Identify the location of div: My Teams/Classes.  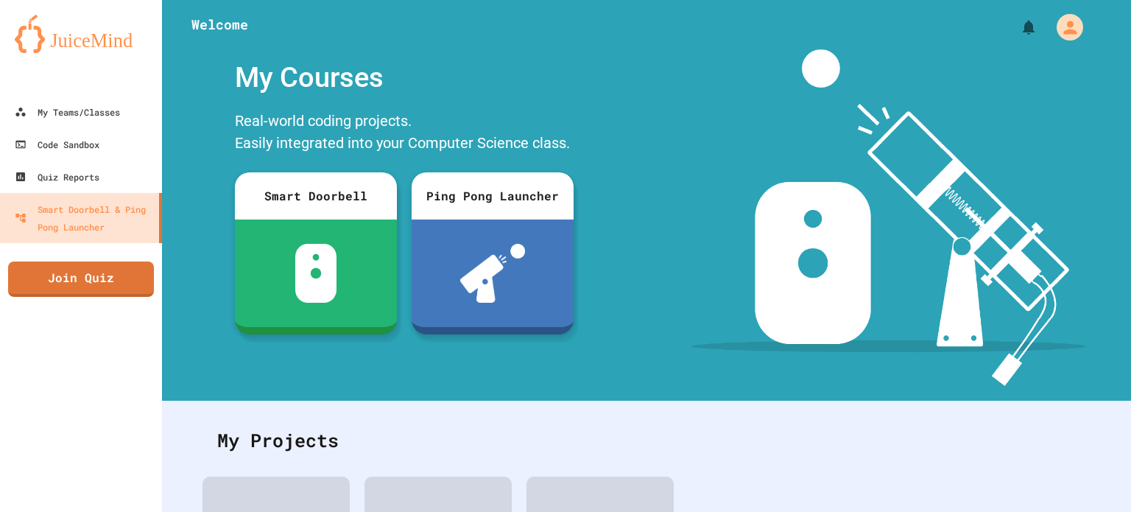
(67, 112).